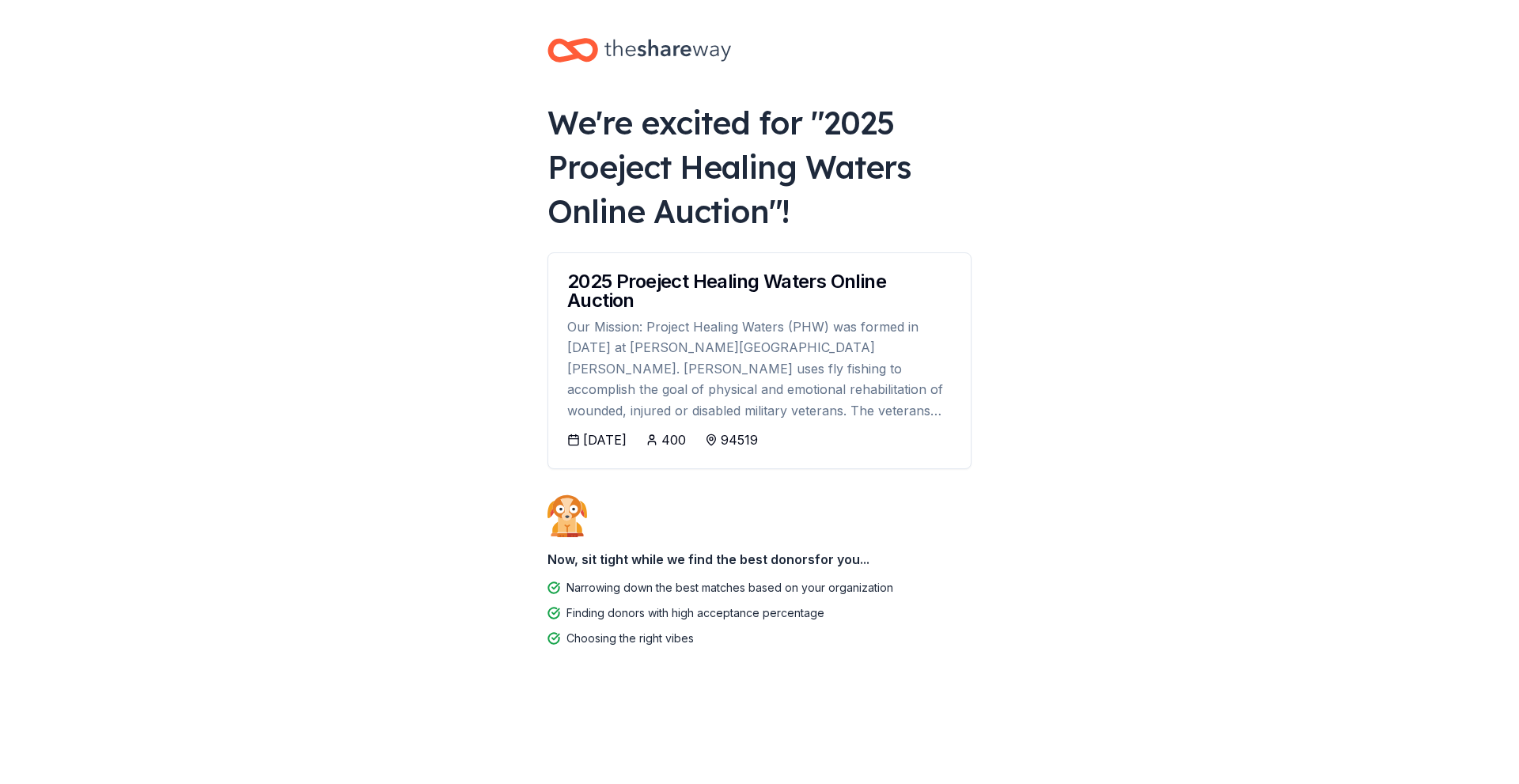  Describe the element at coordinates (696, 612) in the screenshot. I see `div: Finding donors with high acceptance percentage` at that location.